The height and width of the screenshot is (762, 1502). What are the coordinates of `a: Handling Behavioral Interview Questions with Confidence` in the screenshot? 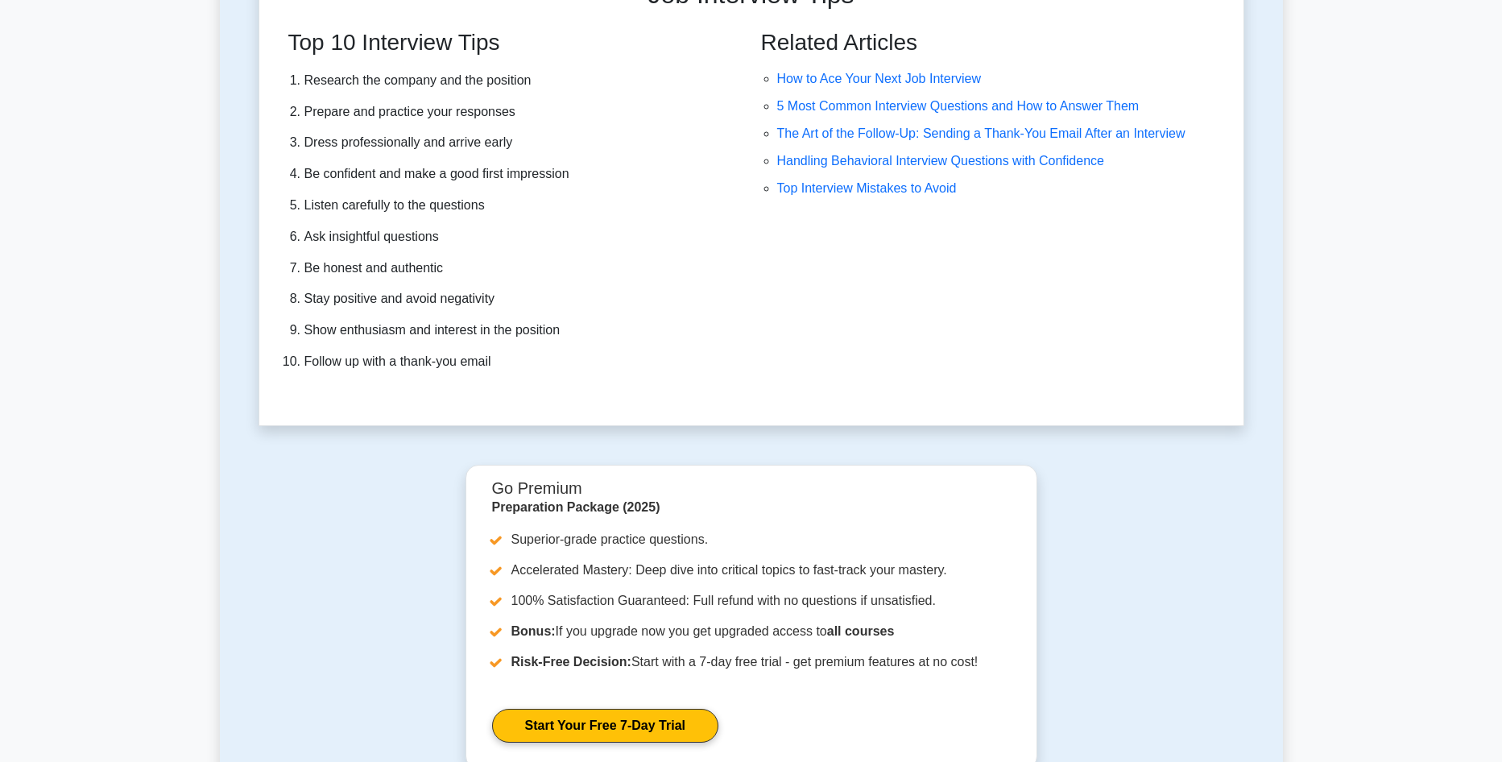 It's located at (941, 160).